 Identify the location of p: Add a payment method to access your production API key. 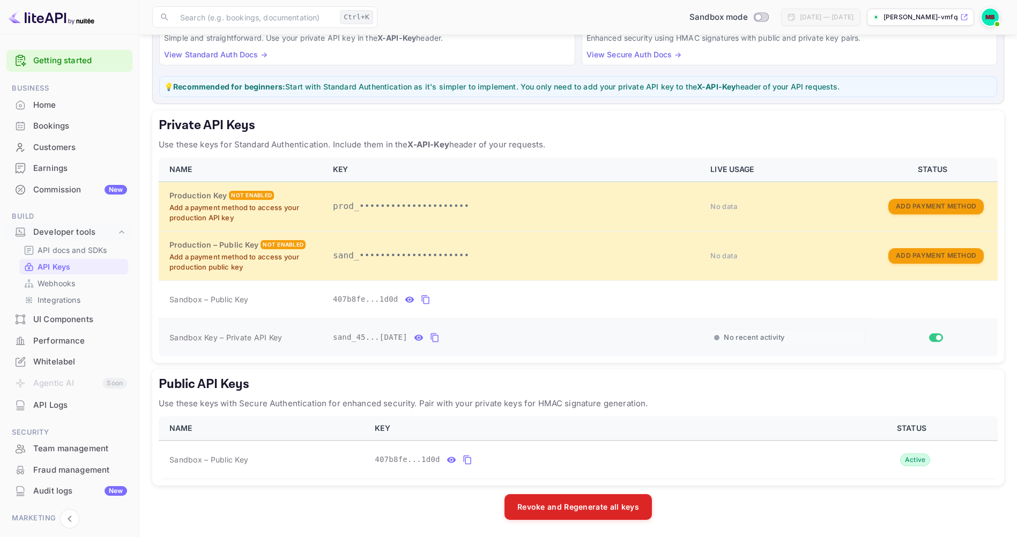
(244, 213).